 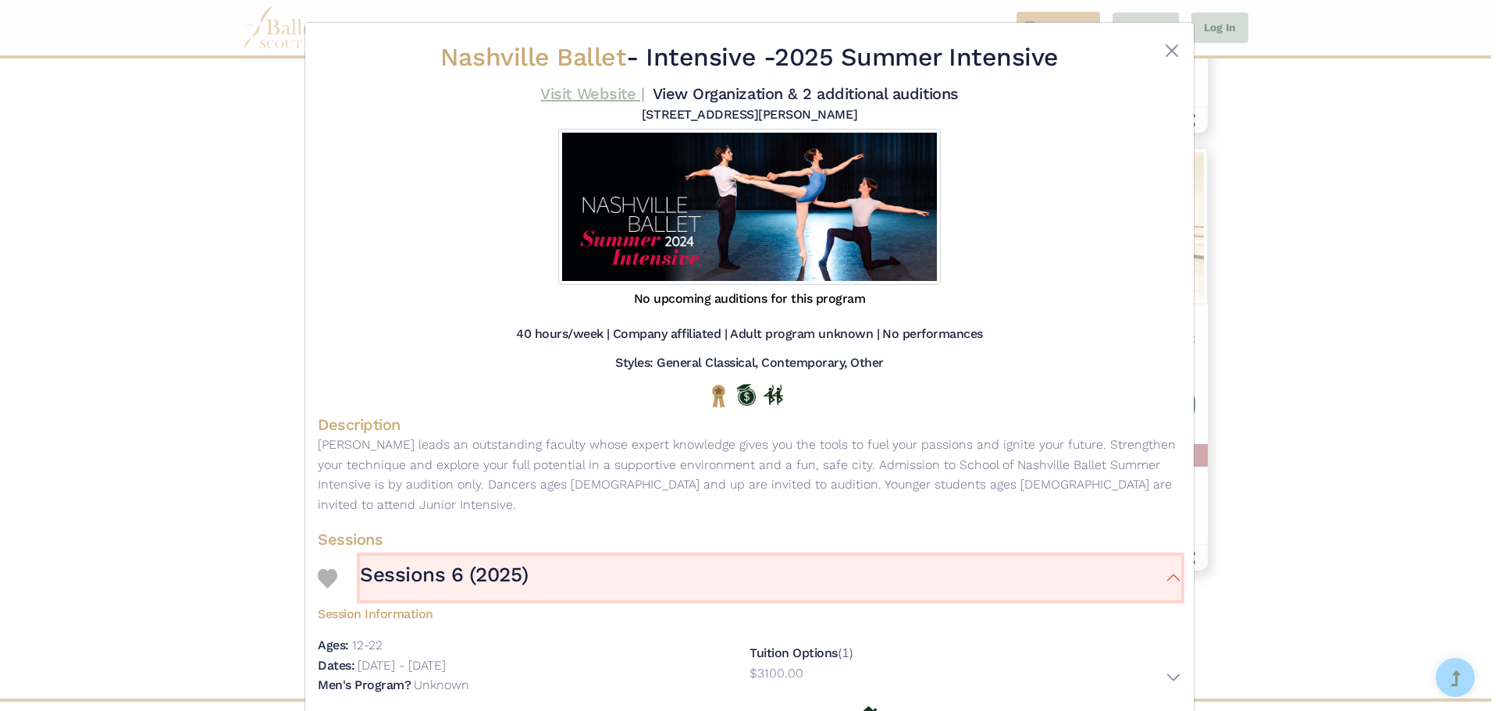 What do you see at coordinates (750, 540) in the screenshot?
I see `h4: Sessions` at bounding box center [750, 540].